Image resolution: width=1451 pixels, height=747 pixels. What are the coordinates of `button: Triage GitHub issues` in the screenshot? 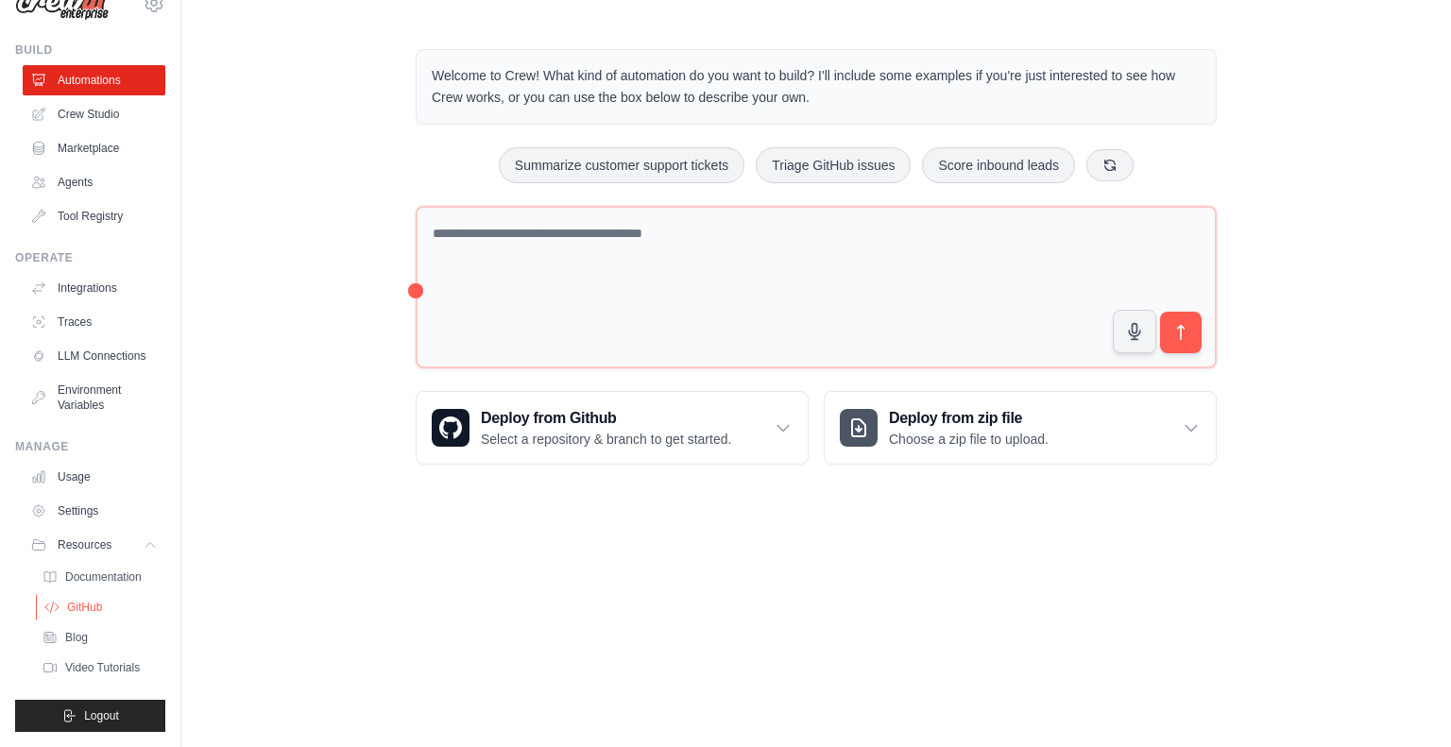 It's located at (833, 165).